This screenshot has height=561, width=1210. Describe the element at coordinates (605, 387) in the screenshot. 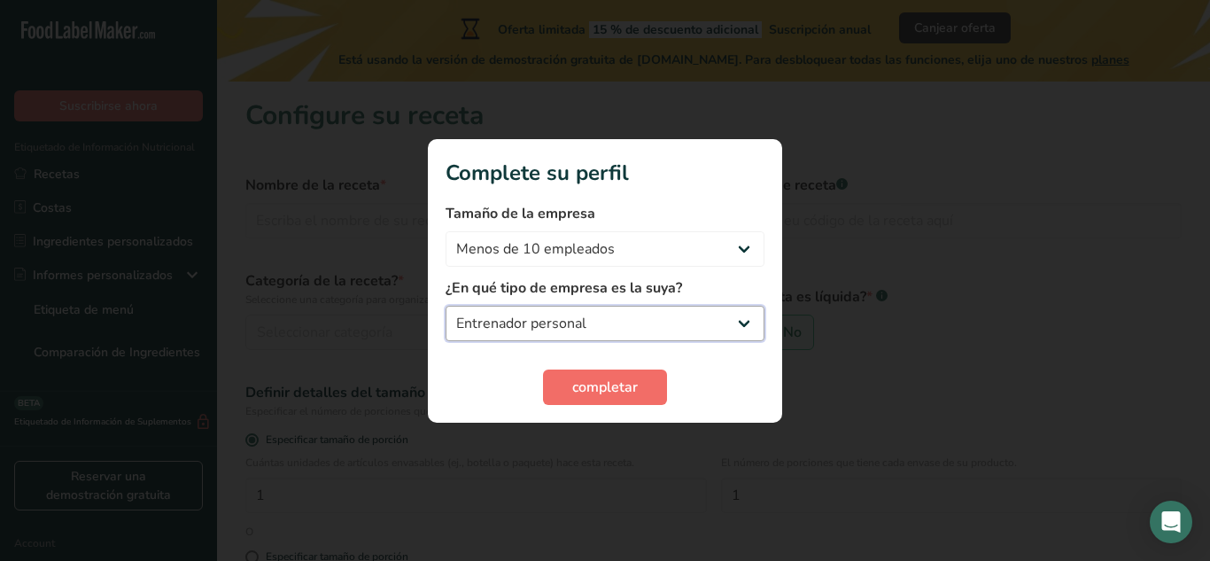

I see `span: completar` at that location.